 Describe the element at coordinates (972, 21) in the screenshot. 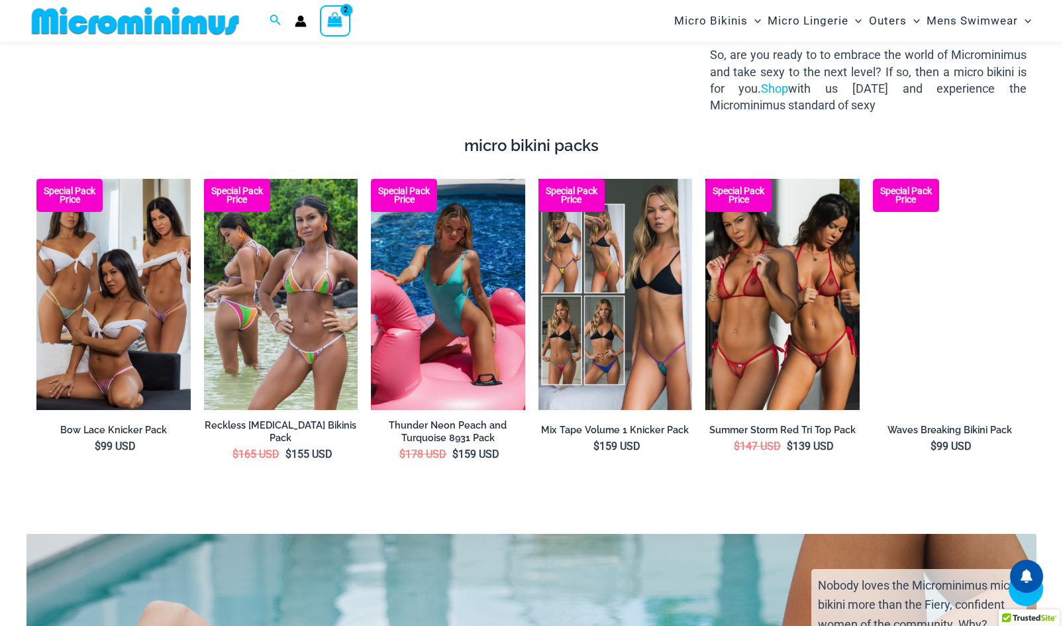

I see `span: Mens Swimwear` at that location.